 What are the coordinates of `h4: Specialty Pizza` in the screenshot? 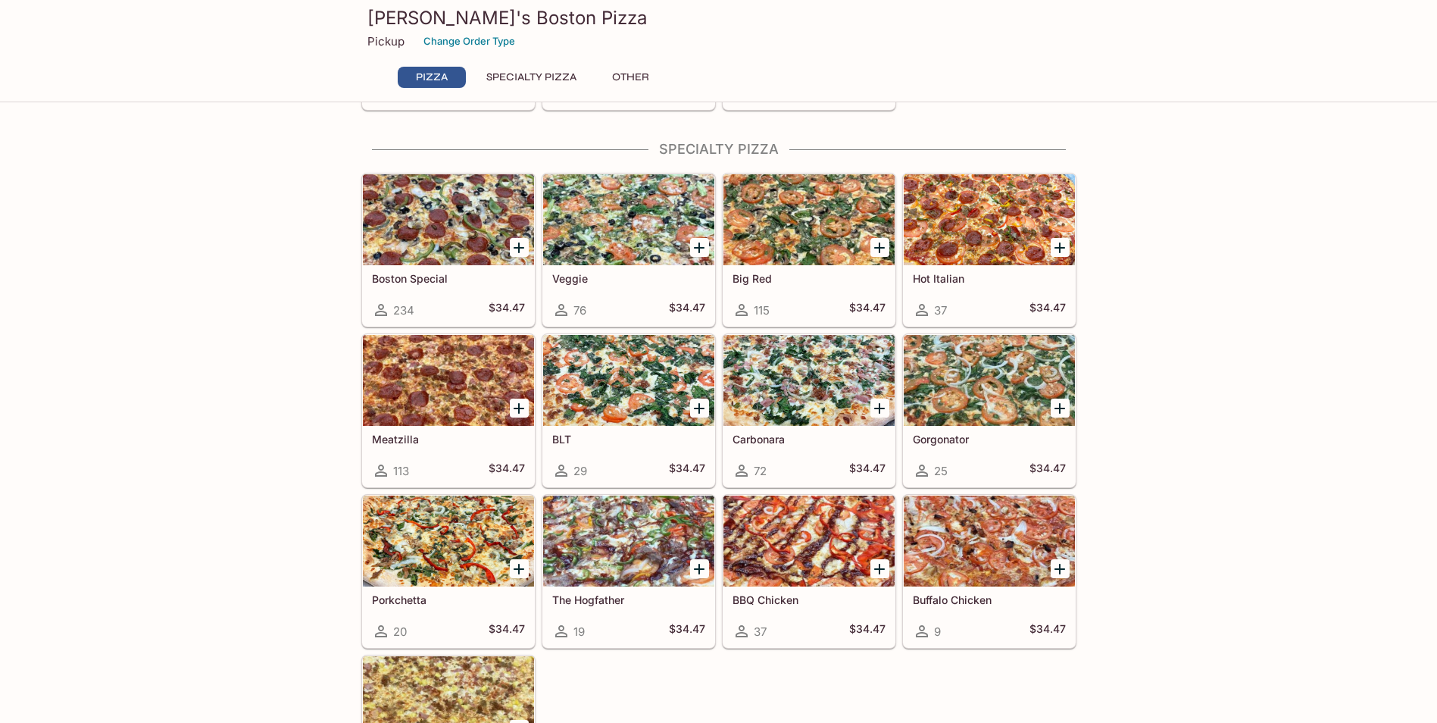 It's located at (719, 149).